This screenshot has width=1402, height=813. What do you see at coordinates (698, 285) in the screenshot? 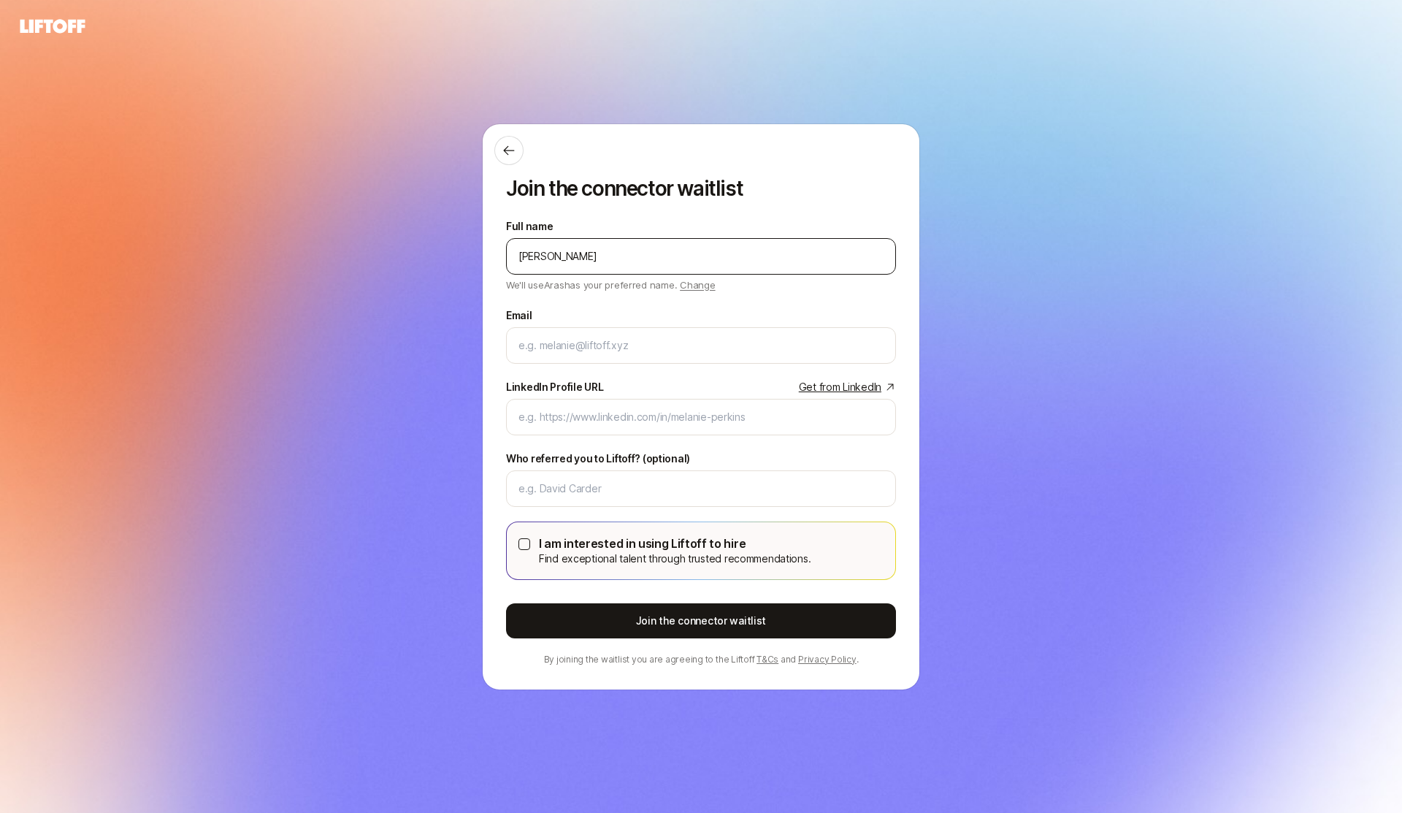
I see `span: Change` at bounding box center [698, 285].